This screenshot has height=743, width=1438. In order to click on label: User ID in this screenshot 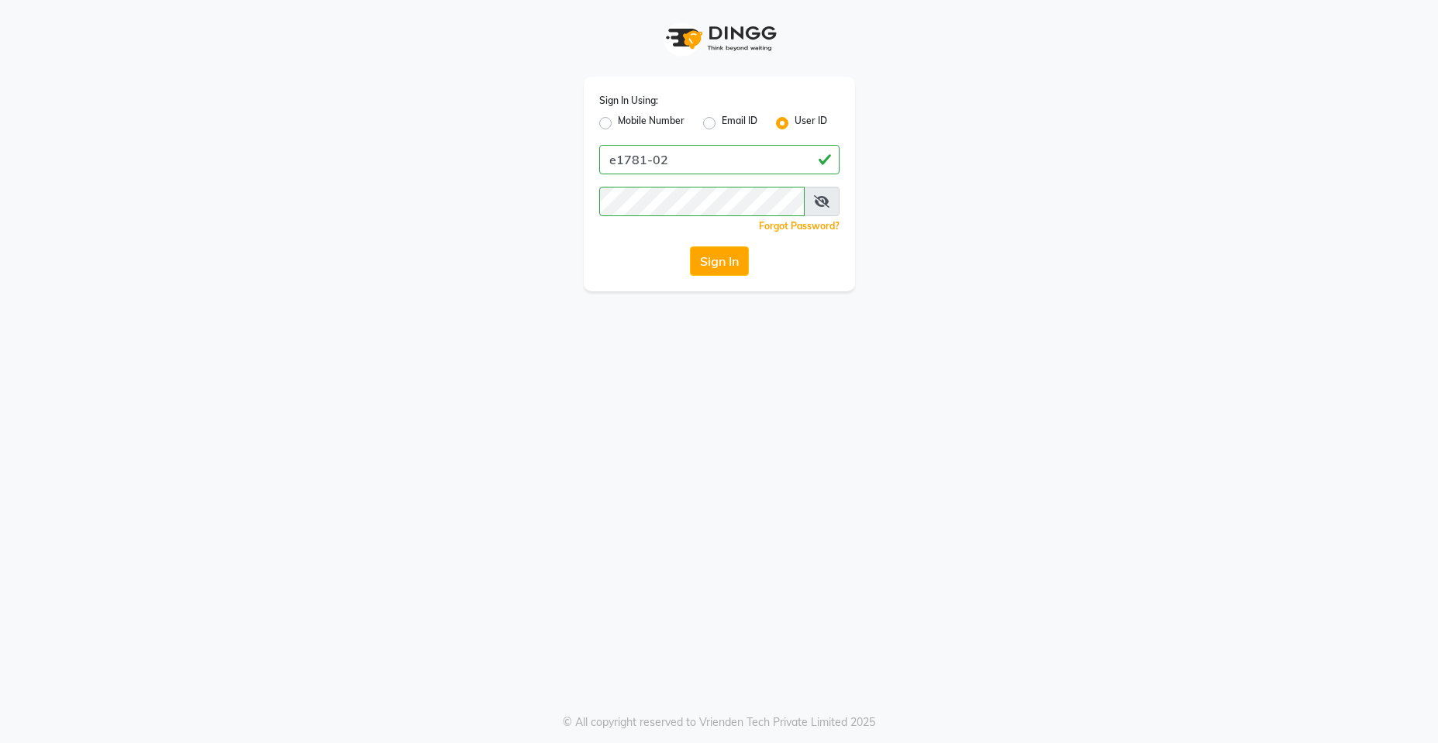, I will do `click(811, 123)`.